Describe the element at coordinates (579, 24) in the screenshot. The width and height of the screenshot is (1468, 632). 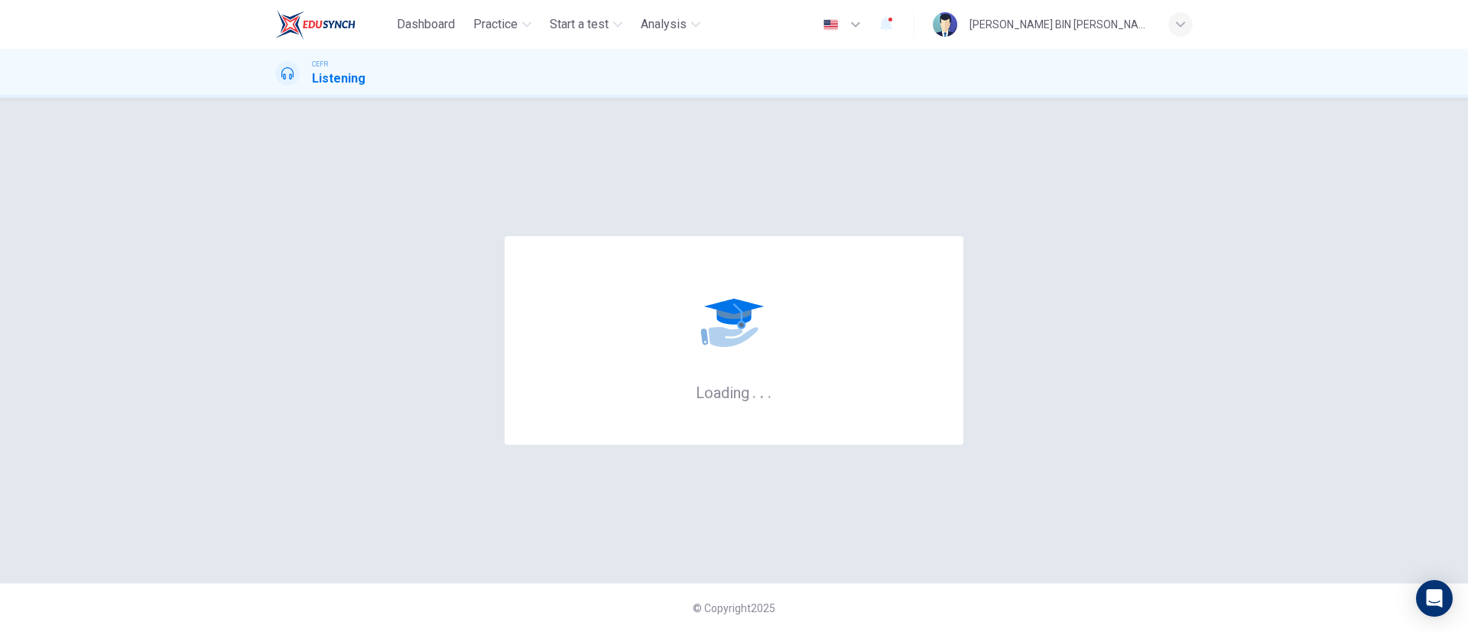
I see `span: Start a test` at that location.